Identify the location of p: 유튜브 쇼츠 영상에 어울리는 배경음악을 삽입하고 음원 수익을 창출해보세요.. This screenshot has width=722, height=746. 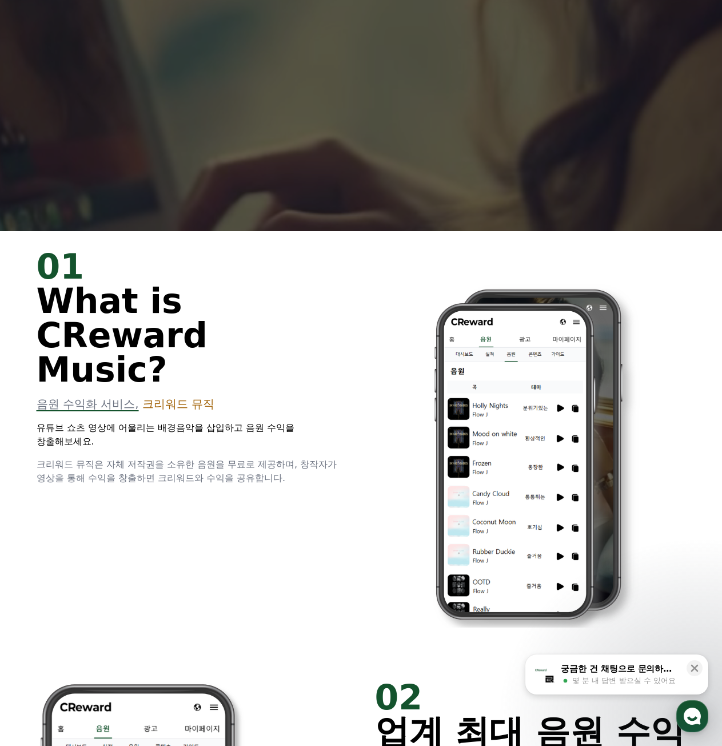
(192, 435).